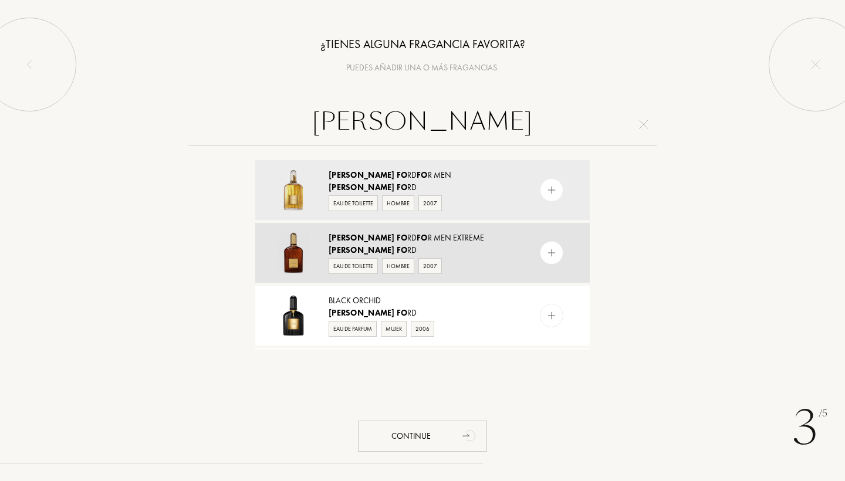 This screenshot has width=845, height=481. I want to click on span: /5, so click(823, 414).